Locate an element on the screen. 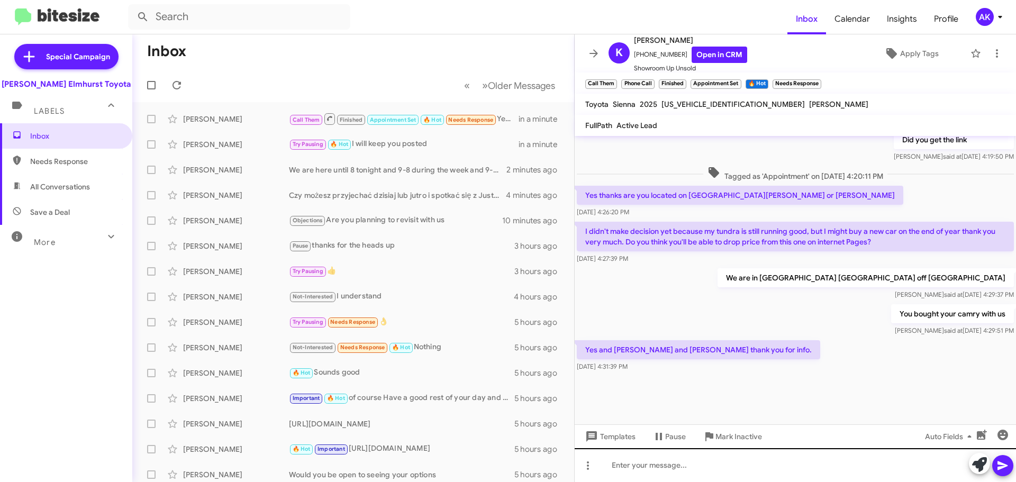 Image resolution: width=1016 pixels, height=482 pixels. span: Save a Deal is located at coordinates (50, 212).